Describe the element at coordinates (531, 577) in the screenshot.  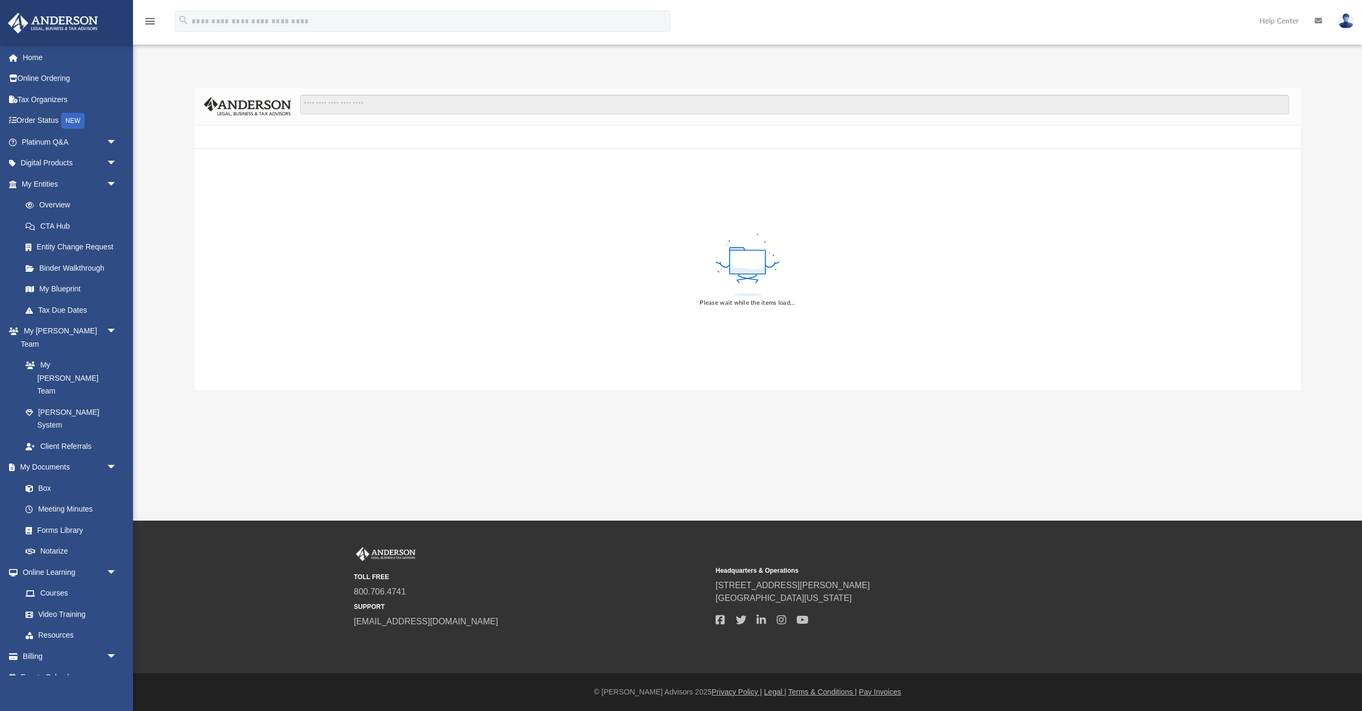
I see `small: TOLL FREE` at that location.